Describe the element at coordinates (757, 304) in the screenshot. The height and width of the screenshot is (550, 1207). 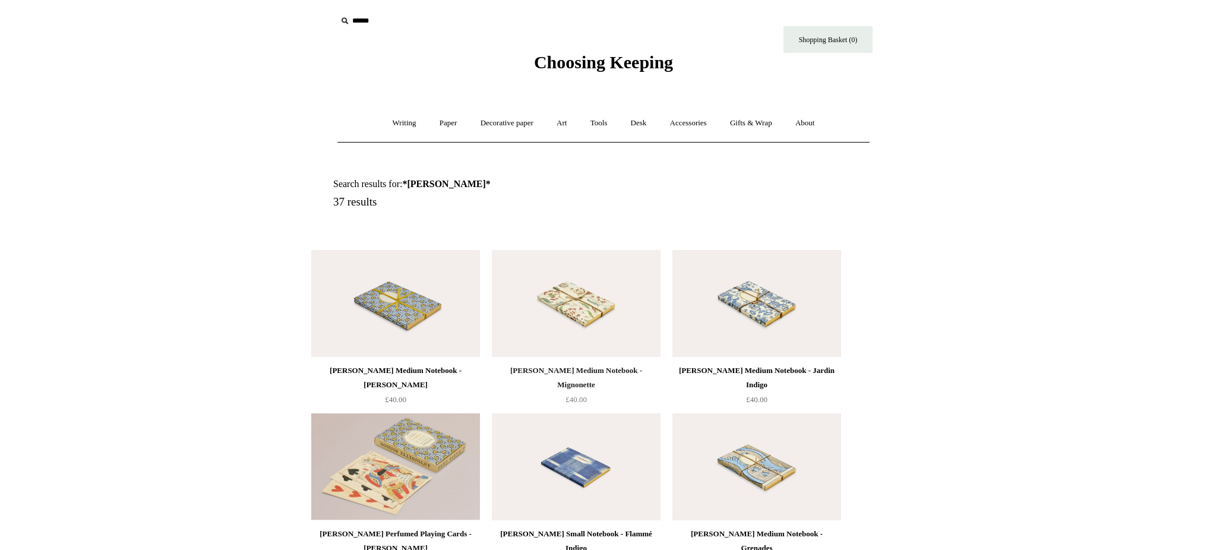
I see `a: Antoinette Poisson Medium Notebook - Jardin Indigo Antoinette Poisson Medium Notebook - Jardin In...` at that location.